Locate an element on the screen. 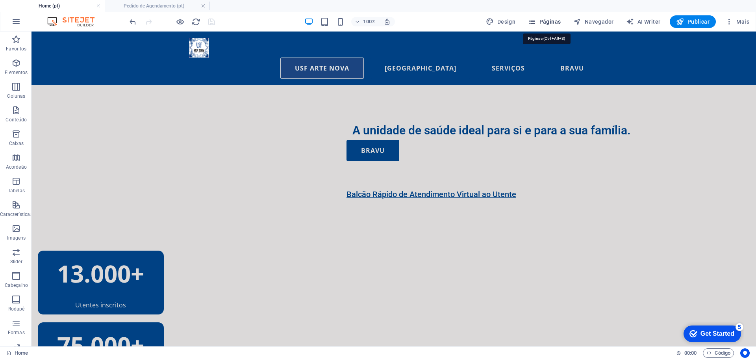 The width and height of the screenshot is (756, 359). span: Mais is located at coordinates (737, 22).